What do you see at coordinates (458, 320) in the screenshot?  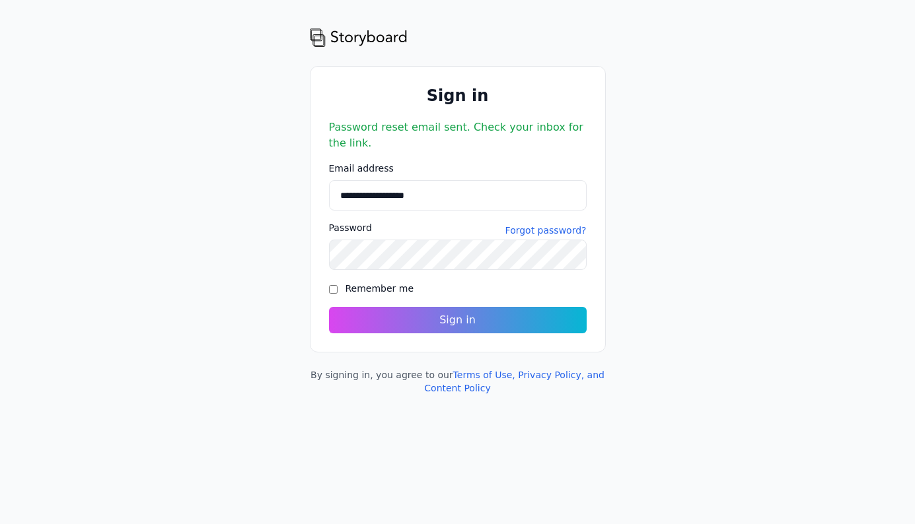 I see `button: Sign in` at bounding box center [458, 320].